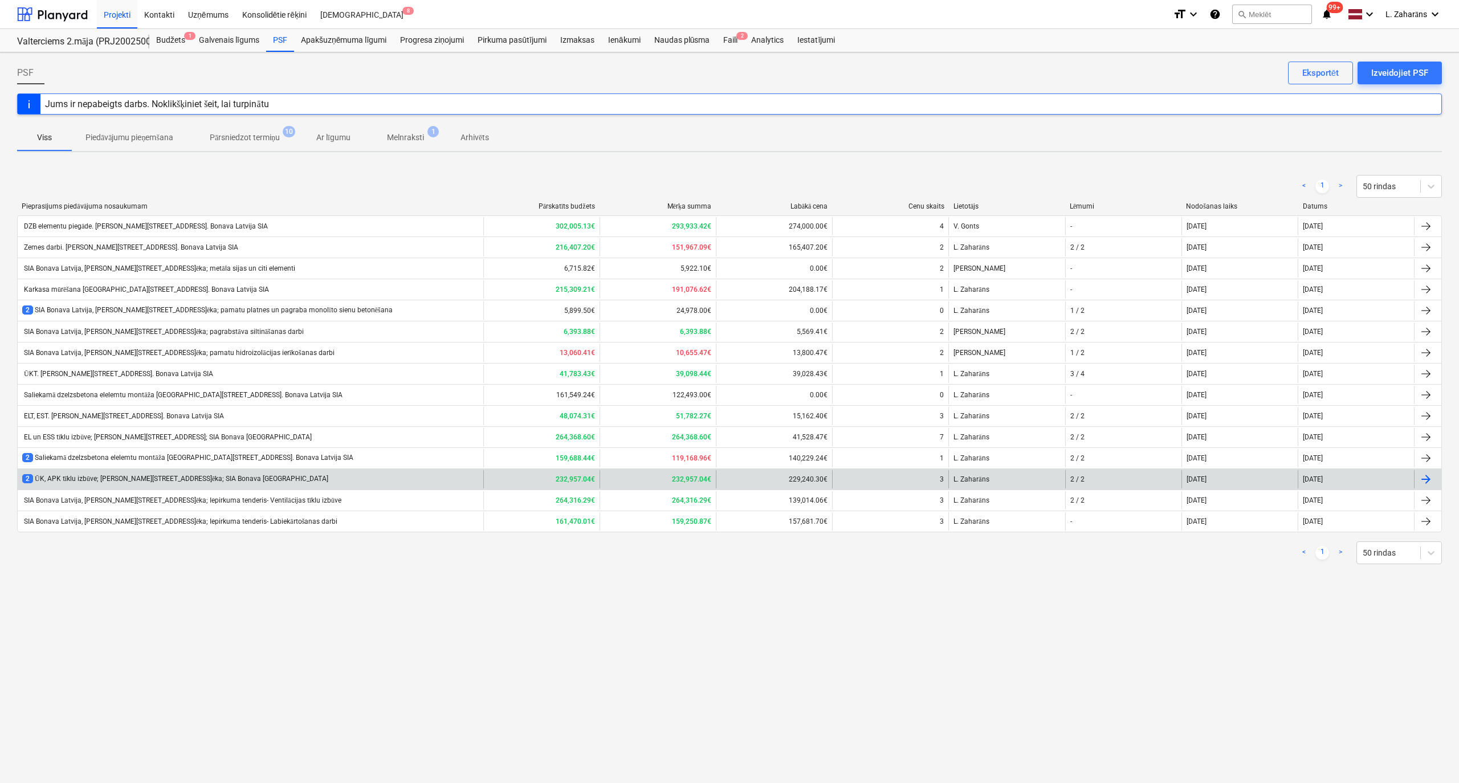  I want to click on div: Analytics, so click(767, 40).